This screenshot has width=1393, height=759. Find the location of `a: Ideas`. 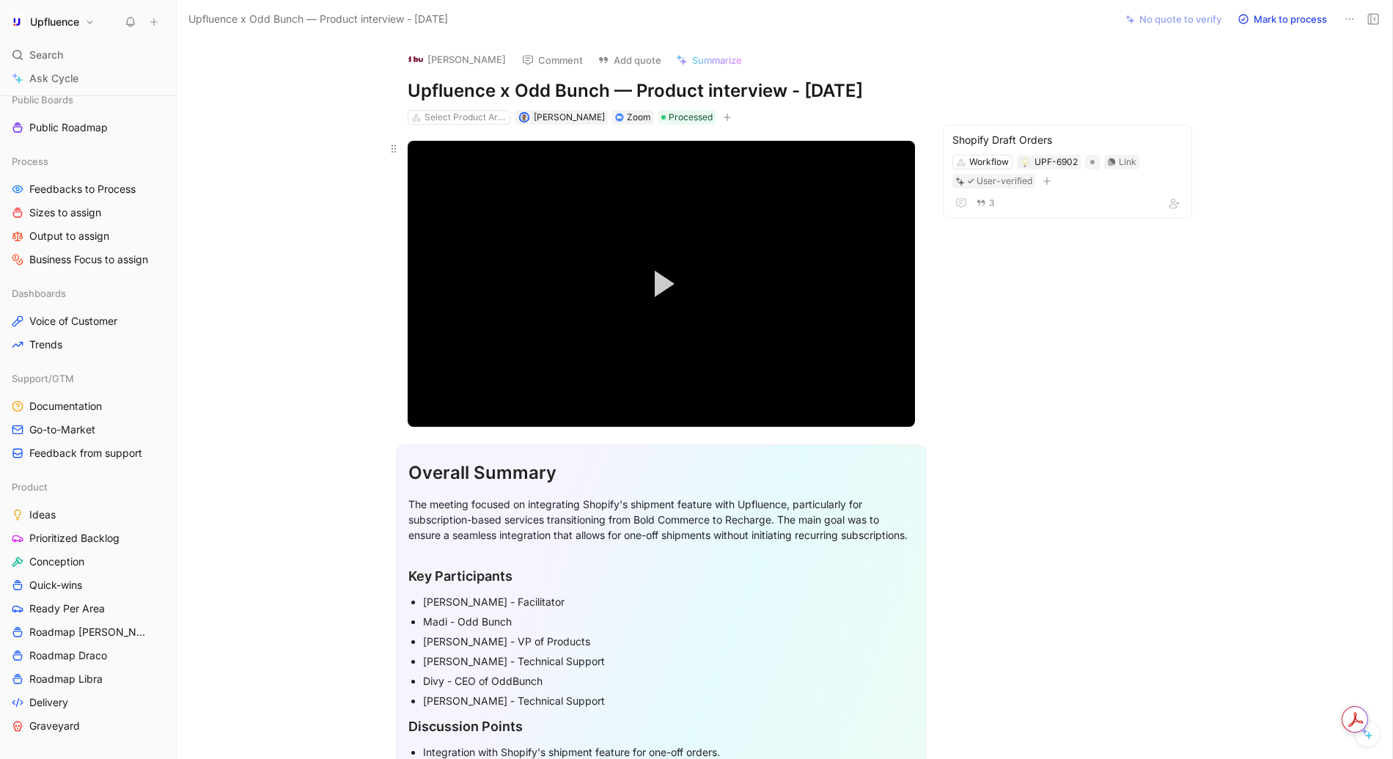

a: Ideas is located at coordinates (88, 515).